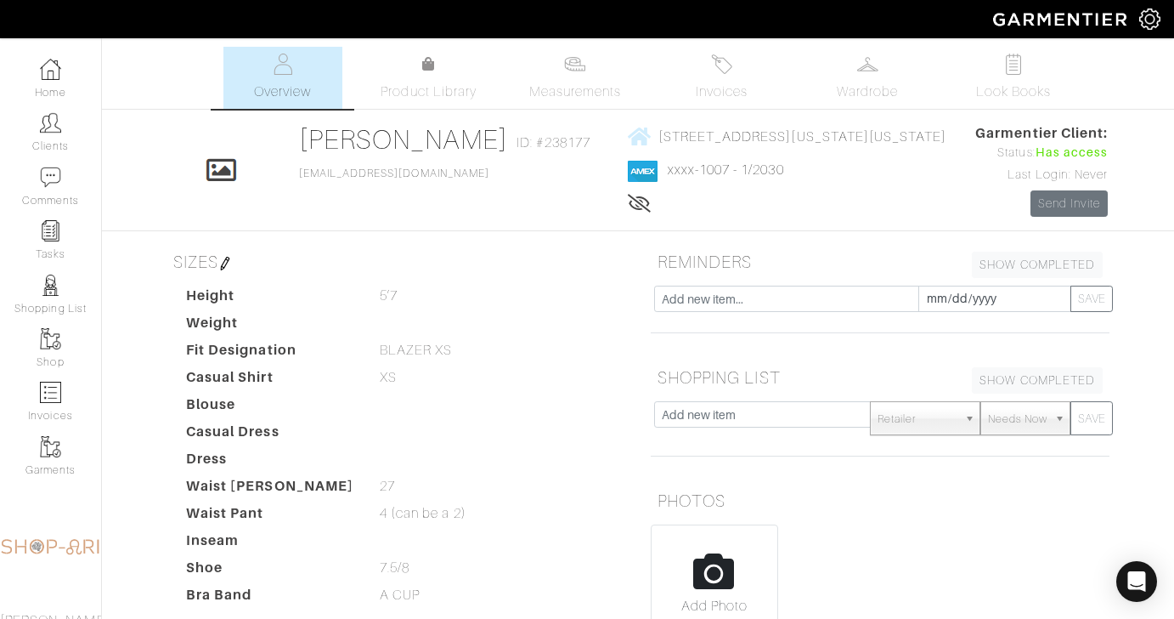 The image size is (1174, 619). What do you see at coordinates (726, 170) in the screenshot?
I see `a: xxxx-1007 - 1/2030` at bounding box center [726, 170].